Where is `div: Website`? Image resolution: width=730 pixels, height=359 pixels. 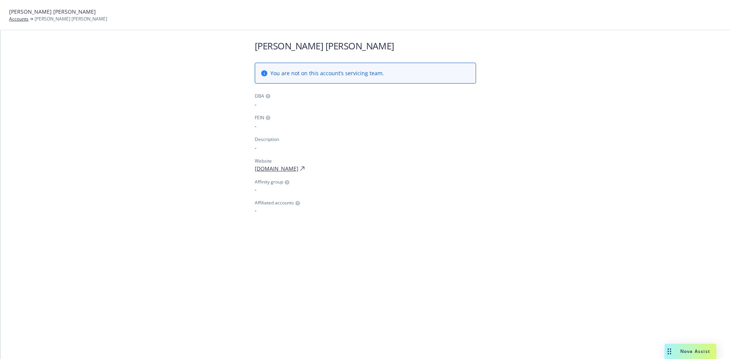
div: Website is located at coordinates (365, 161).